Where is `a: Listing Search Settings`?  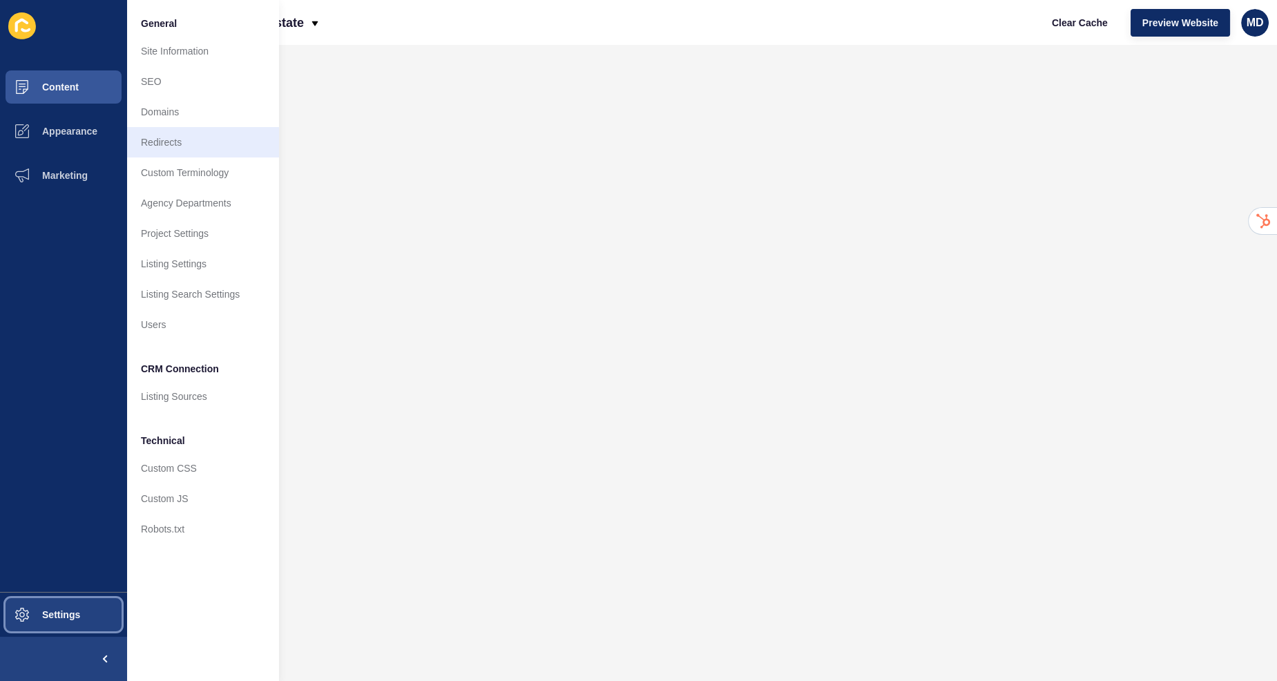
a: Listing Search Settings is located at coordinates (203, 294).